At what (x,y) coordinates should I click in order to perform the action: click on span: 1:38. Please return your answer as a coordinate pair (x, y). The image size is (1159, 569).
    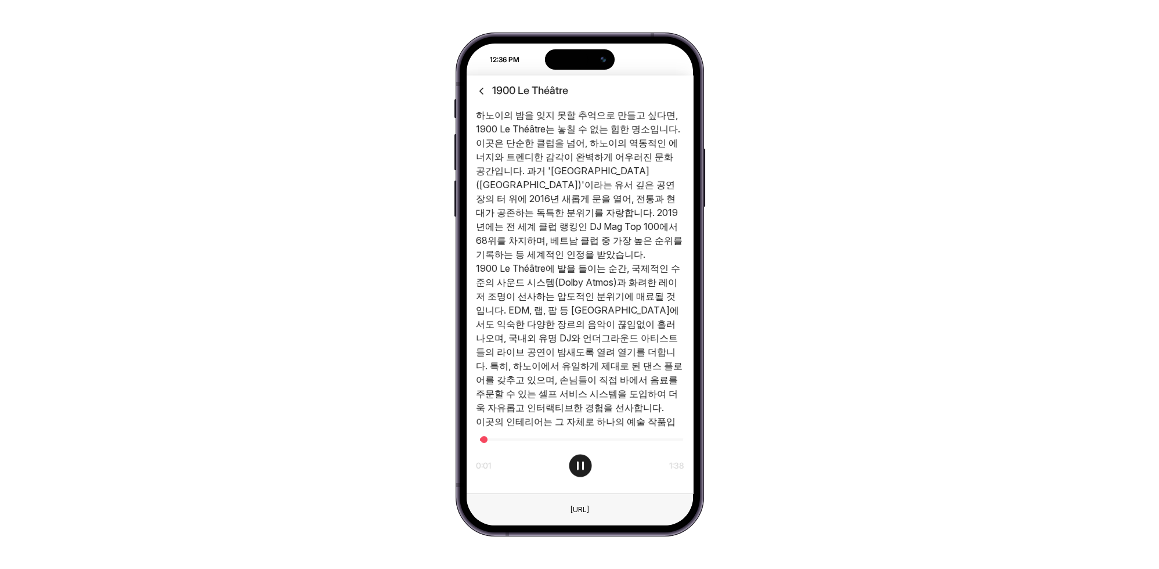
    Looking at the image, I should click on (676, 465).